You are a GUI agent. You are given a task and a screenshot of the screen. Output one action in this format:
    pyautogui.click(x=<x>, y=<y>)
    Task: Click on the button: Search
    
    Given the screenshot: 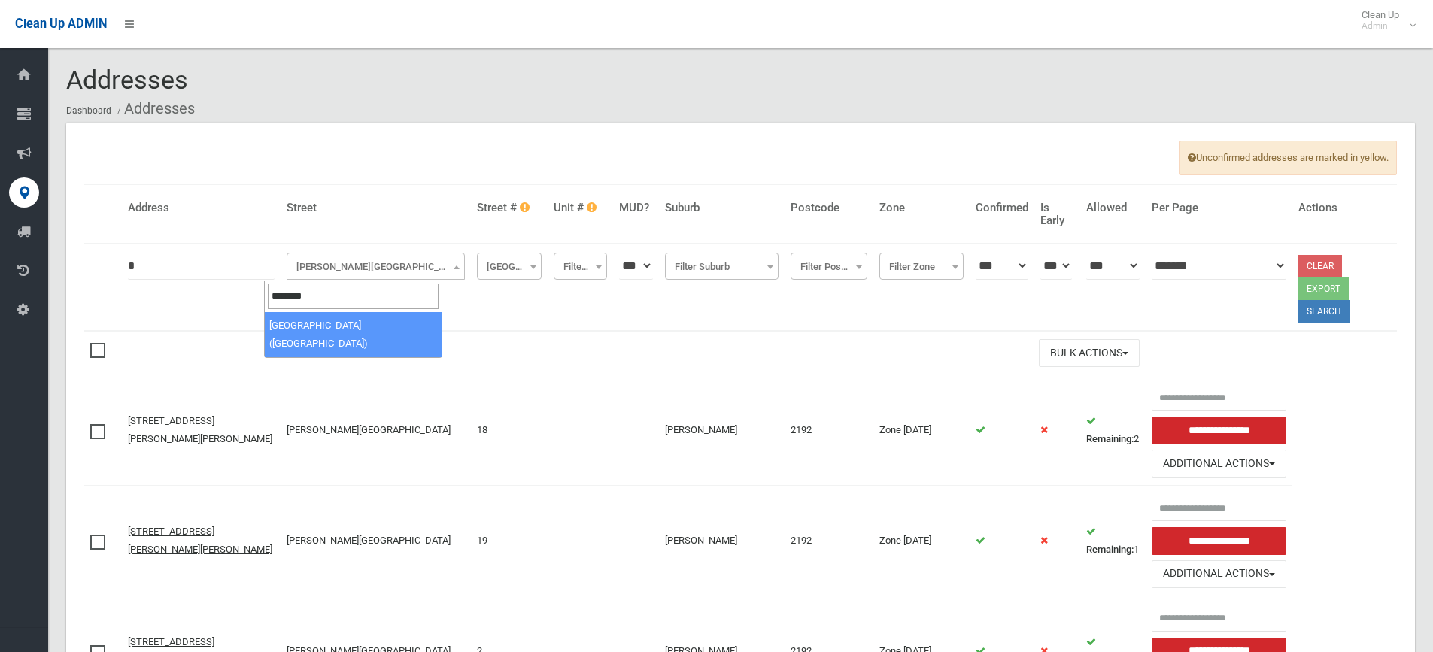 What is the action you would take?
    pyautogui.click(x=1324, y=311)
    